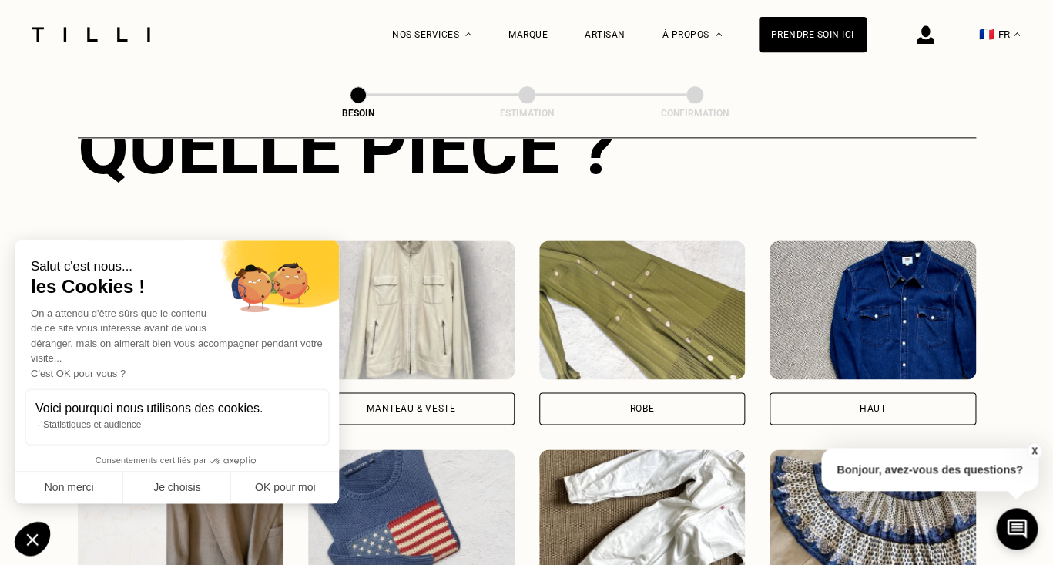 The width and height of the screenshot is (1053, 565). I want to click on div: Quelle pièce ?, so click(527, 148).